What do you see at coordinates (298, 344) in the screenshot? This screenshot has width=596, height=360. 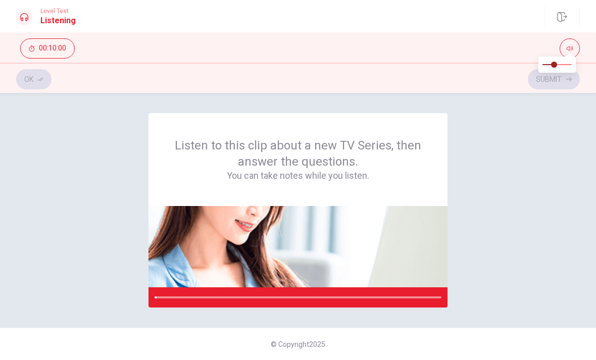 I see `span: © Copyright 2025` at bounding box center [298, 344].